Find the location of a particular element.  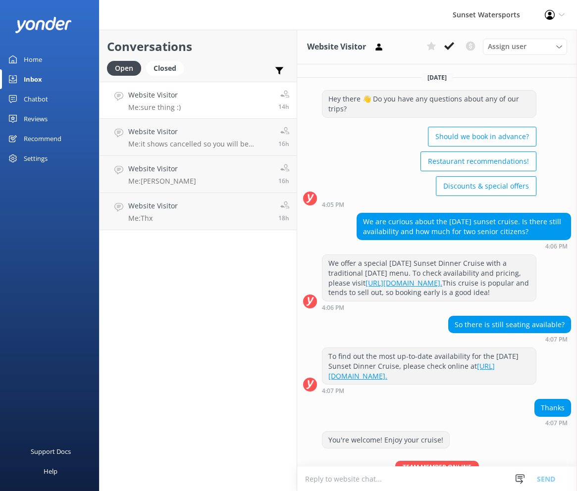

p: Me: it shows cancelled so you will be automatically refunded is located at coordinates (200, 144).